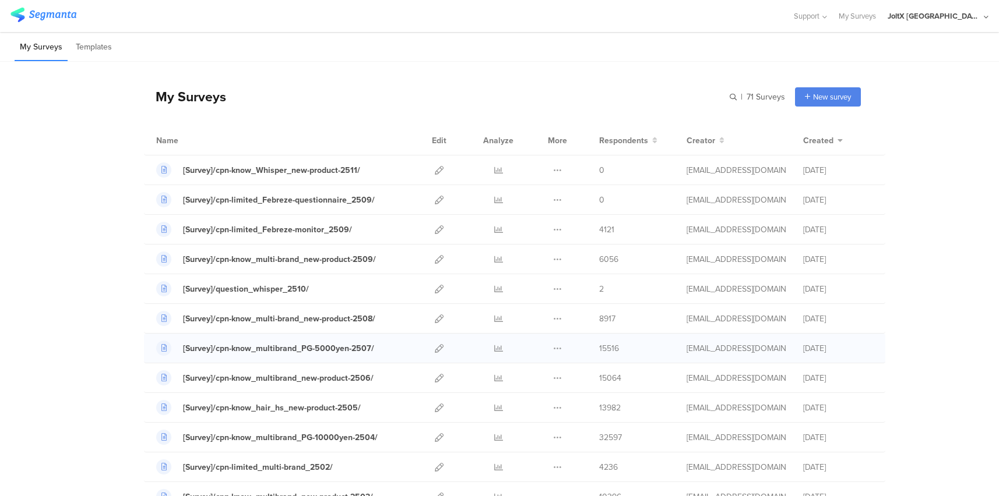 The width and height of the screenshot is (999, 496). I want to click on a: [Survey]/cpn-know_multi-brand_new-product-2508/, so click(266, 319).